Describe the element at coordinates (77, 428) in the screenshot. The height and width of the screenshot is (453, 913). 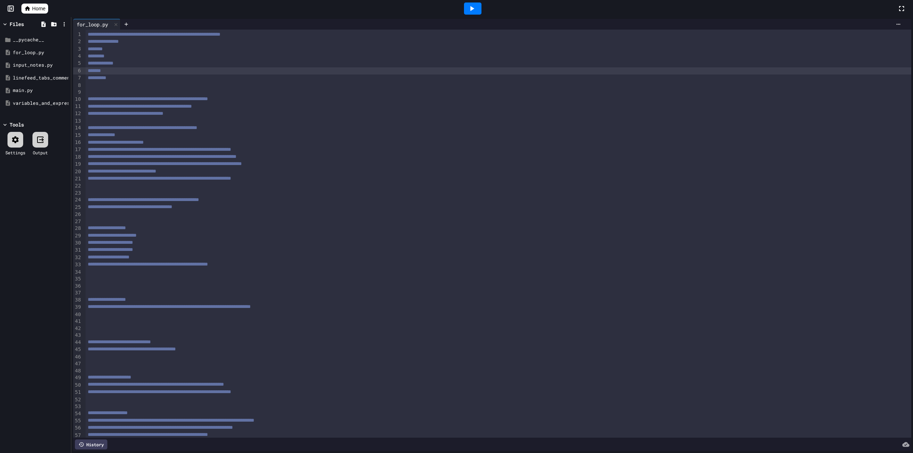
I see `div: 56` at that location.